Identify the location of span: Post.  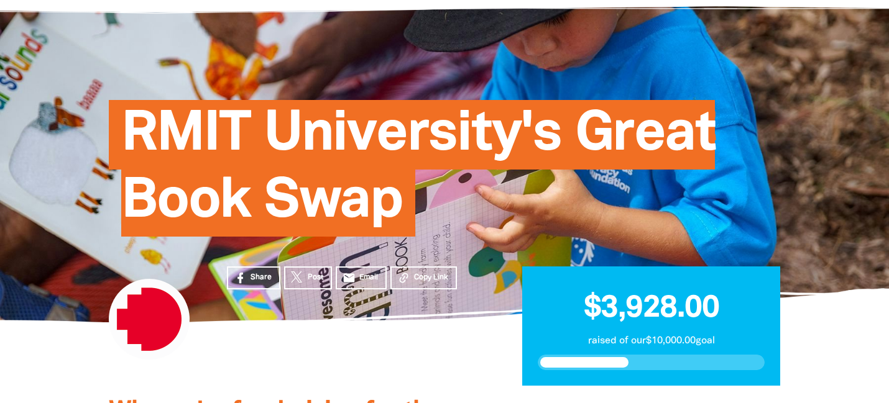
(315, 278).